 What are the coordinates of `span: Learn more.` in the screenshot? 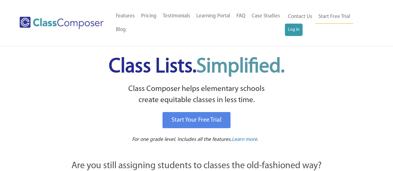 It's located at (245, 139).